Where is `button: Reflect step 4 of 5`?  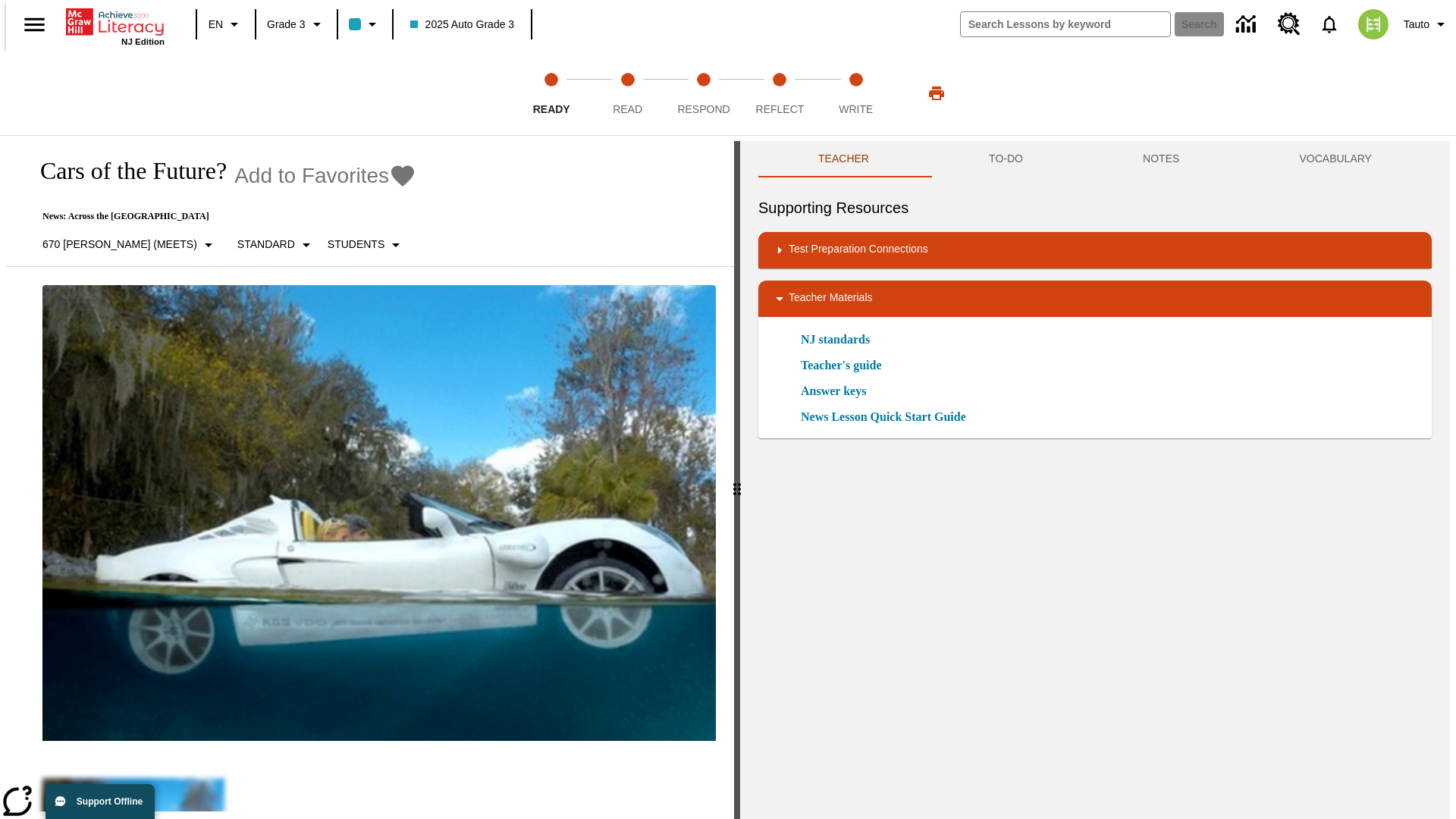
button: Reflect step 4 of 5 is located at coordinates (780, 94).